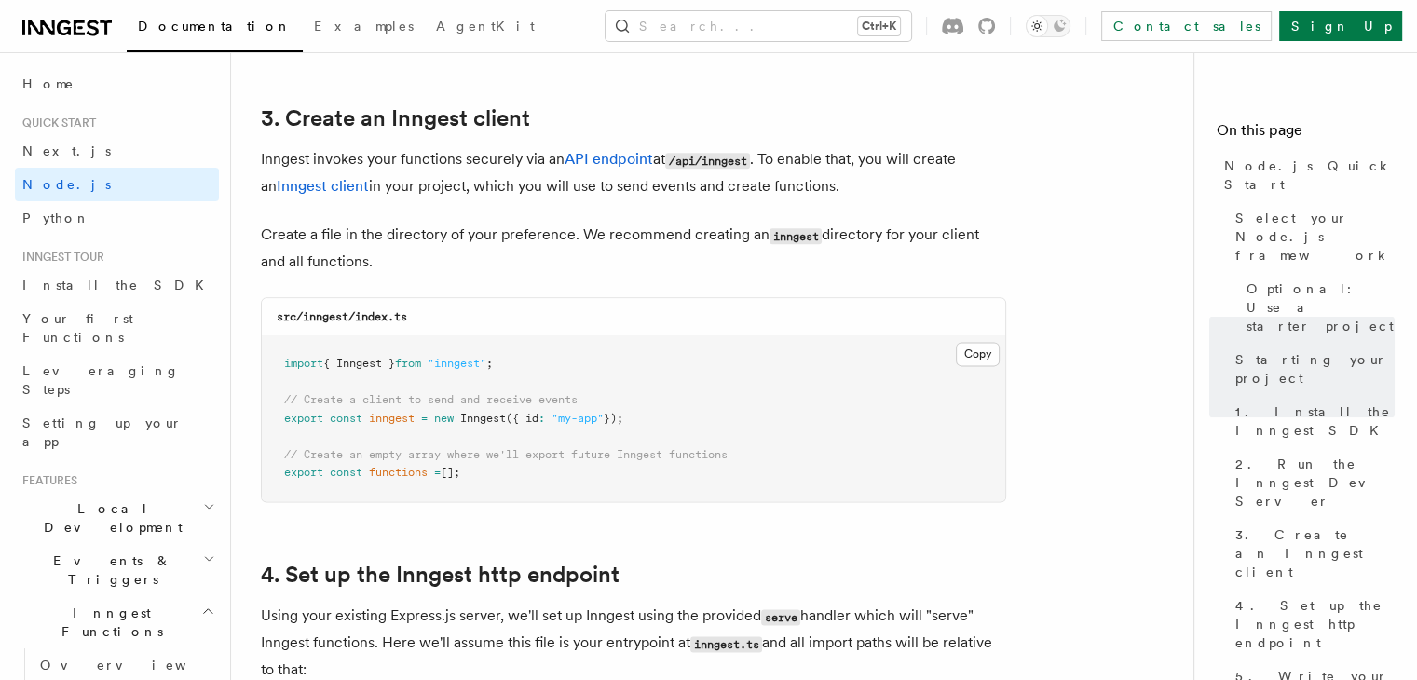 Image resolution: width=1417 pixels, height=680 pixels. Describe the element at coordinates (116, 432) in the screenshot. I see `a: Setting up your app` at that location.